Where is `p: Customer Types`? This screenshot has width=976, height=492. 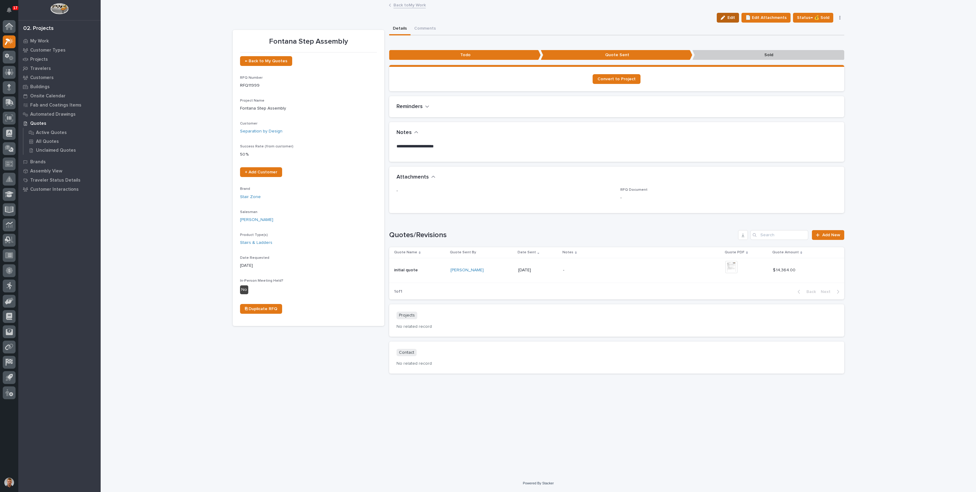
p: Customer Types is located at coordinates (48, 50).